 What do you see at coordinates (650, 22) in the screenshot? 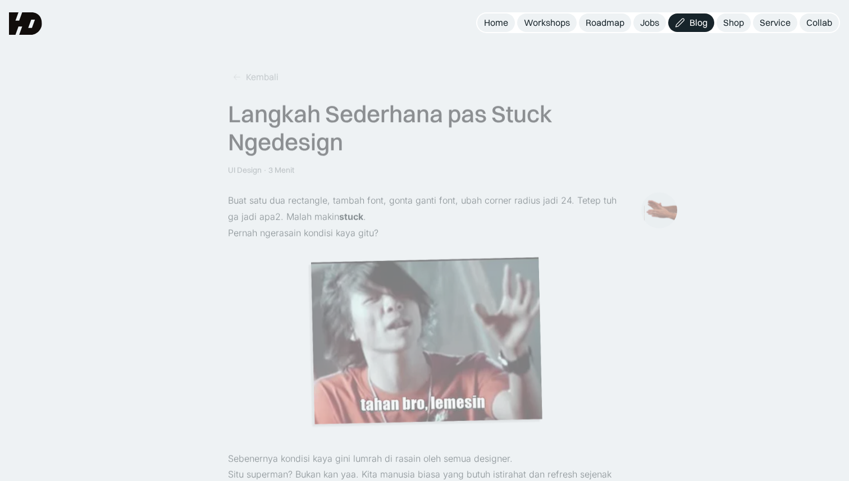
I see `a: Jobs` at bounding box center [650, 22].